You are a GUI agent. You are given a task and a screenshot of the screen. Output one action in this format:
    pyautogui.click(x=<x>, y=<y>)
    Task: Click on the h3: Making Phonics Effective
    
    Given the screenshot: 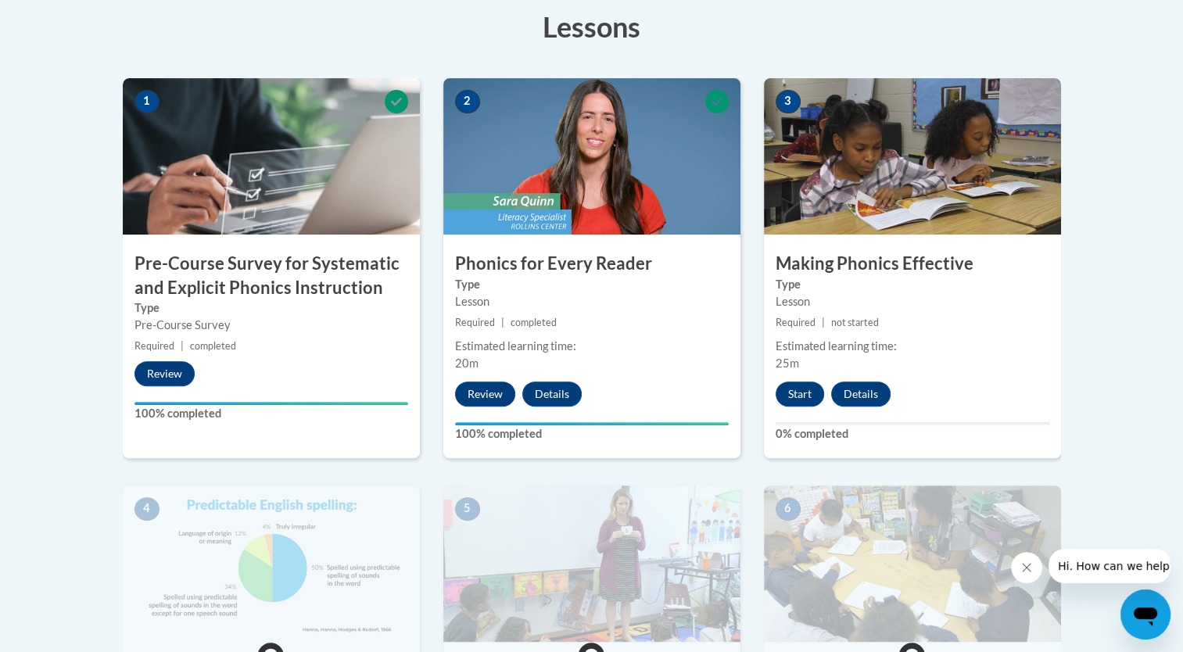 What is the action you would take?
    pyautogui.click(x=912, y=263)
    